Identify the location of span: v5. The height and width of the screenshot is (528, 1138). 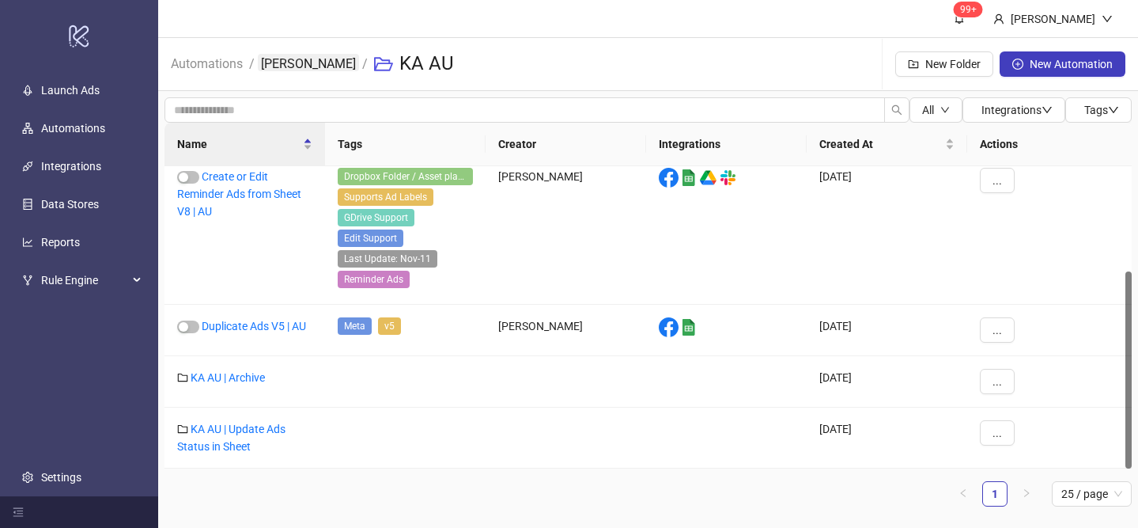
(389, 326).